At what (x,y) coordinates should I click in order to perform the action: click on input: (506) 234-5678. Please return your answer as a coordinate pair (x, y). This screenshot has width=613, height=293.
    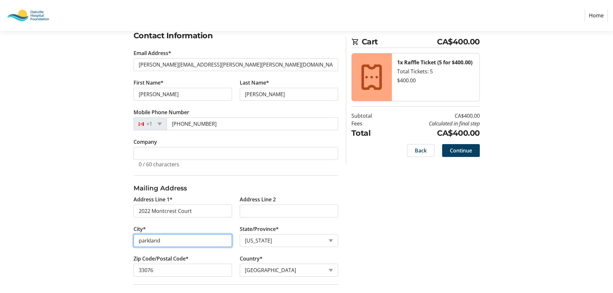
    Looking at the image, I should click on (252, 124).